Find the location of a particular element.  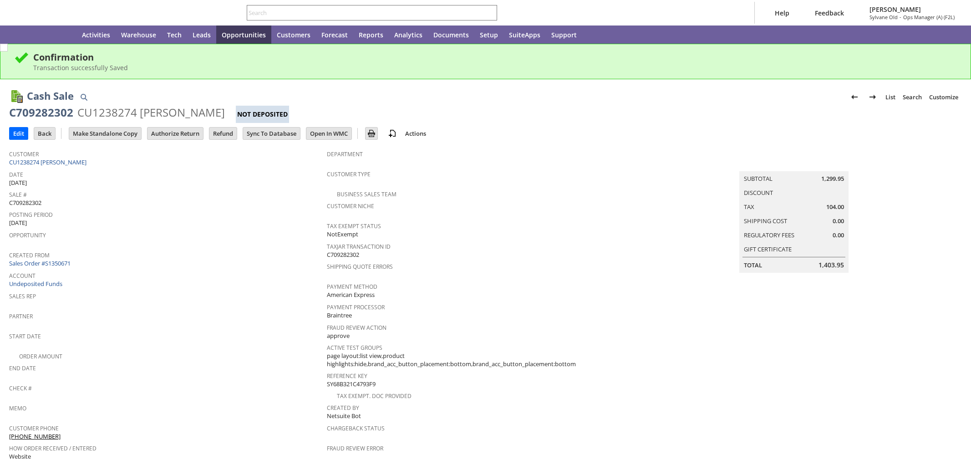

a: Subtotal is located at coordinates (758, 178).